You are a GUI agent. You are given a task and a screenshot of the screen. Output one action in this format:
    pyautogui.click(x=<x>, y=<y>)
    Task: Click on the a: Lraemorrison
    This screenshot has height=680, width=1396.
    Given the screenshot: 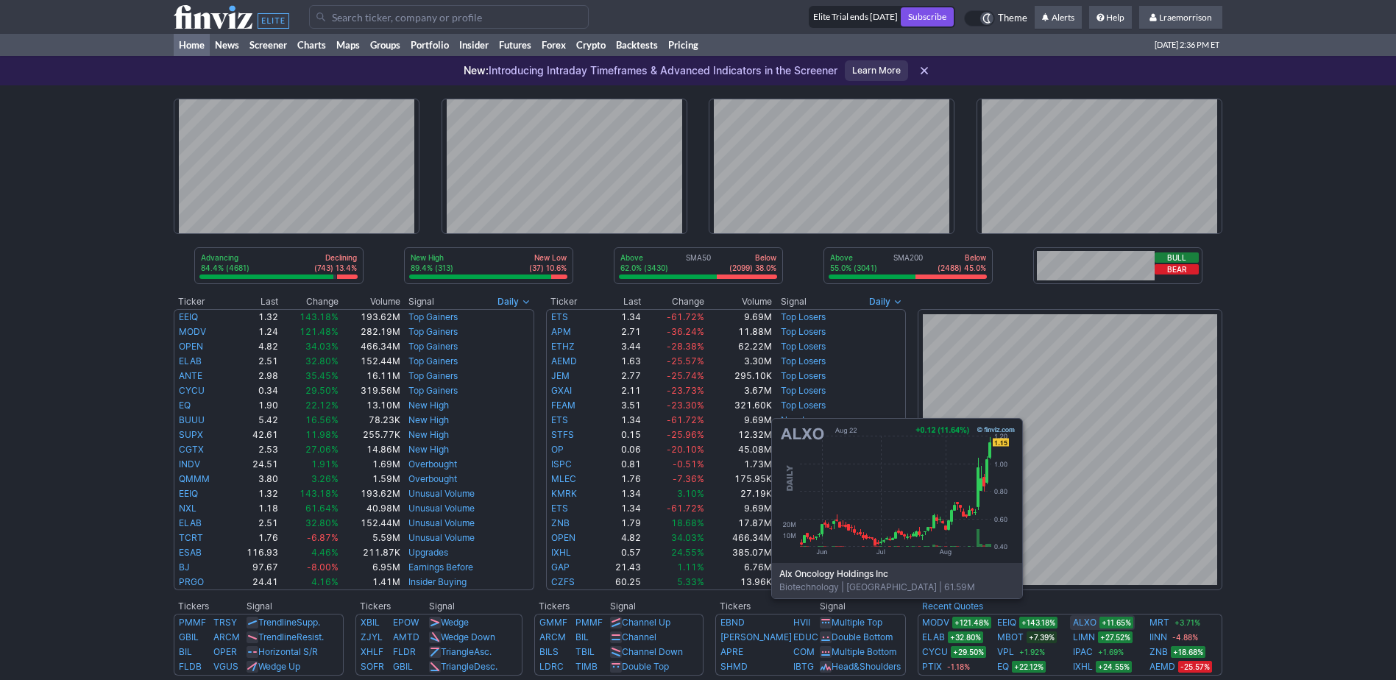 What is the action you would take?
    pyautogui.click(x=1181, y=18)
    